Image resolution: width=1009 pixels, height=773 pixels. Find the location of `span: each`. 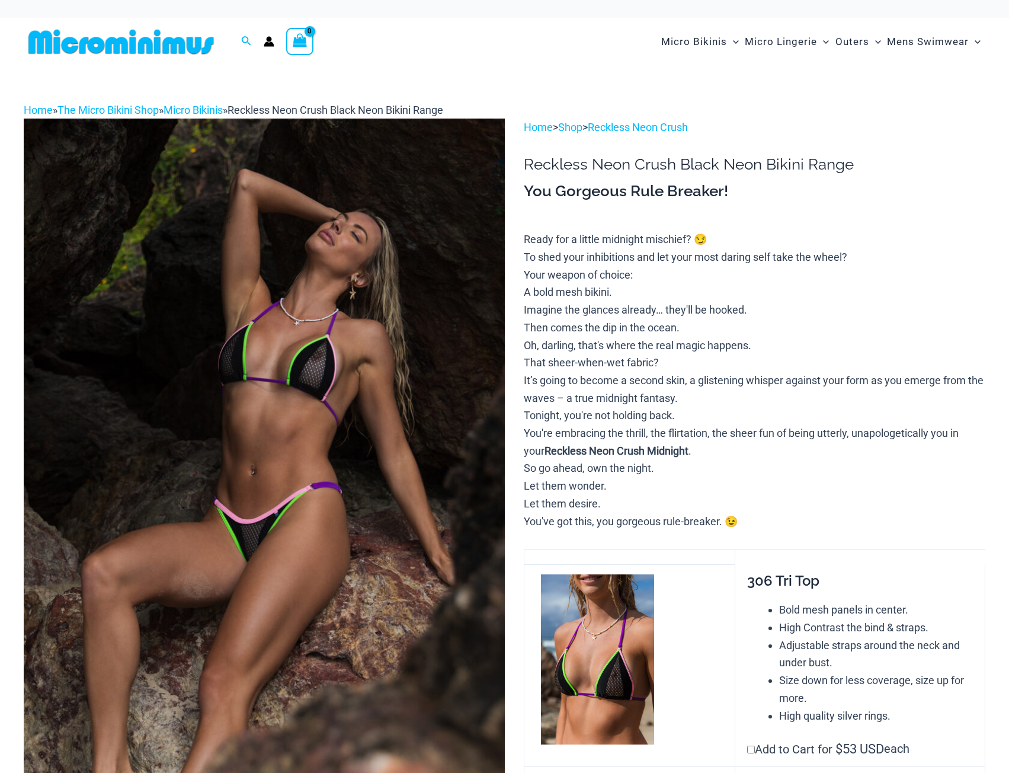

span: each is located at coordinates (897, 749).